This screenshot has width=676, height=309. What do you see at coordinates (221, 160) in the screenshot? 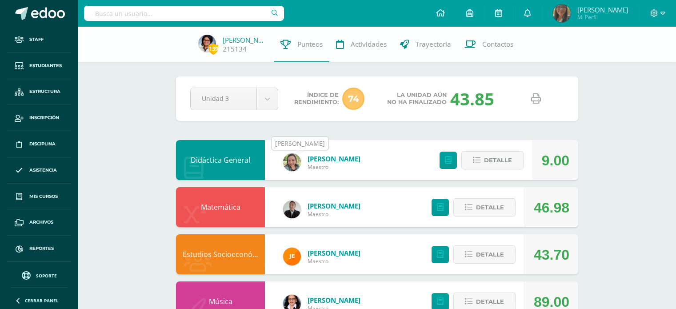
I see `a: Didáctica General` at bounding box center [221, 160].